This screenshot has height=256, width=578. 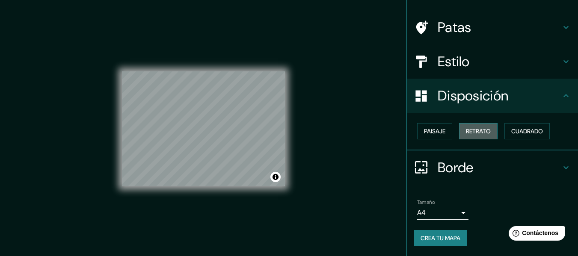 What do you see at coordinates (478, 131) in the screenshot?
I see `font: Retrato` at bounding box center [478, 131].